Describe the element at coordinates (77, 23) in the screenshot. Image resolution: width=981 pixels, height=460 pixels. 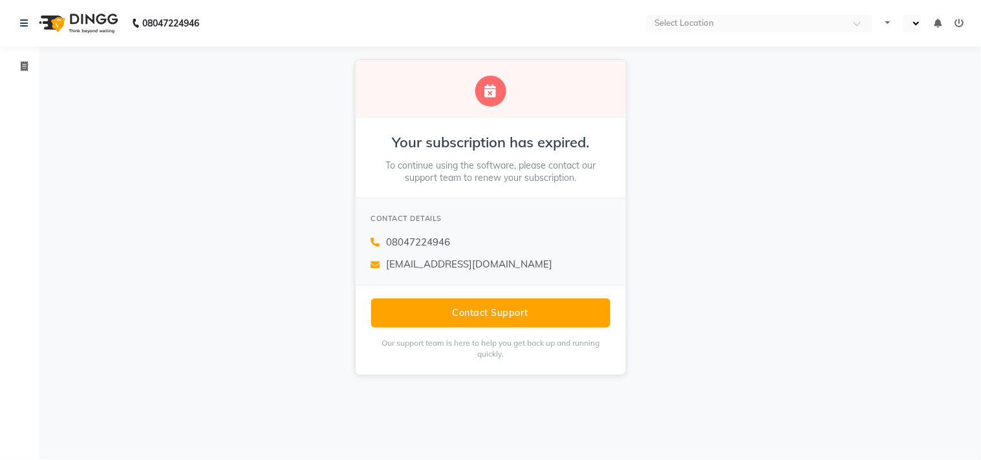
I see `img: logo` at that location.